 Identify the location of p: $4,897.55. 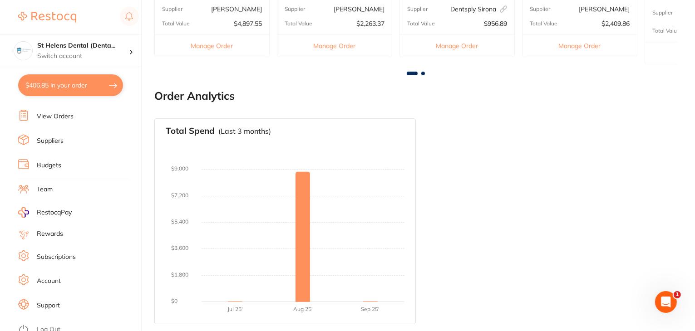
(248, 24).